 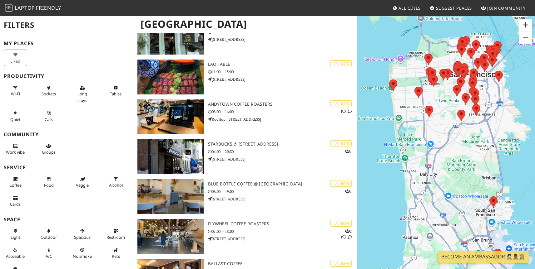 I want to click on a: Suggest Places, so click(x=451, y=8).